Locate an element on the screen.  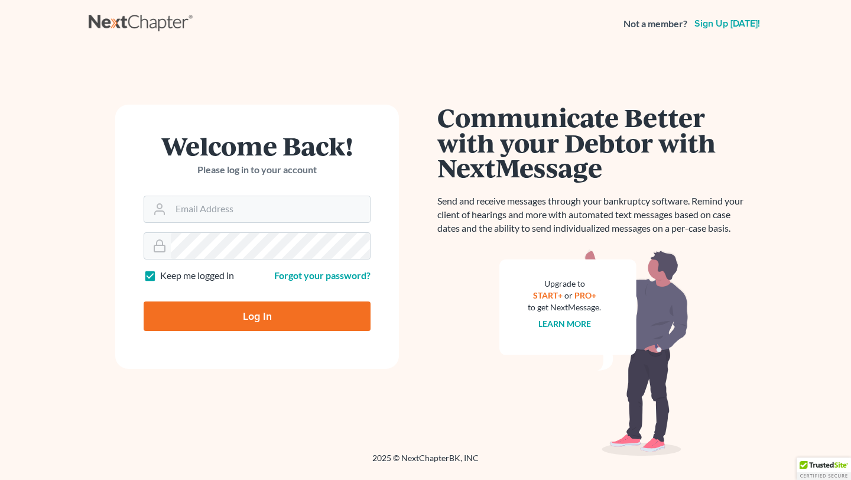
div: TrustedSite Certified is located at coordinates (824, 469).